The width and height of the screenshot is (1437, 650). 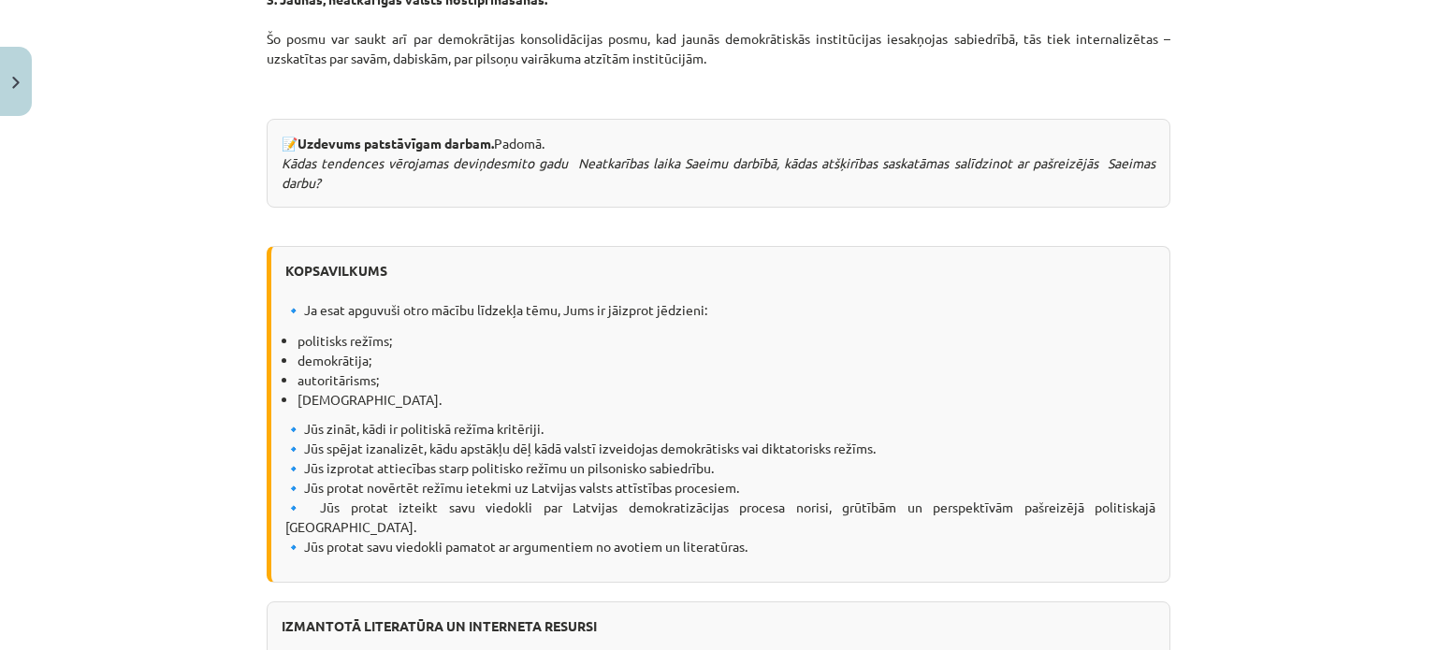 What do you see at coordinates (336, 270) in the screenshot?
I see `strong: KOPSAVILKUMS` at bounding box center [336, 270].